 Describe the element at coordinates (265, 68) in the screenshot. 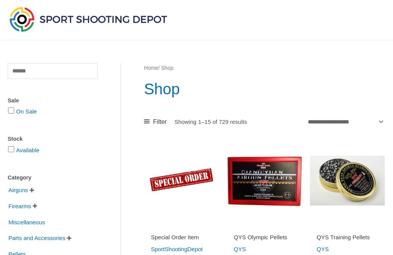

I see `nav: Breadcrumb` at that location.